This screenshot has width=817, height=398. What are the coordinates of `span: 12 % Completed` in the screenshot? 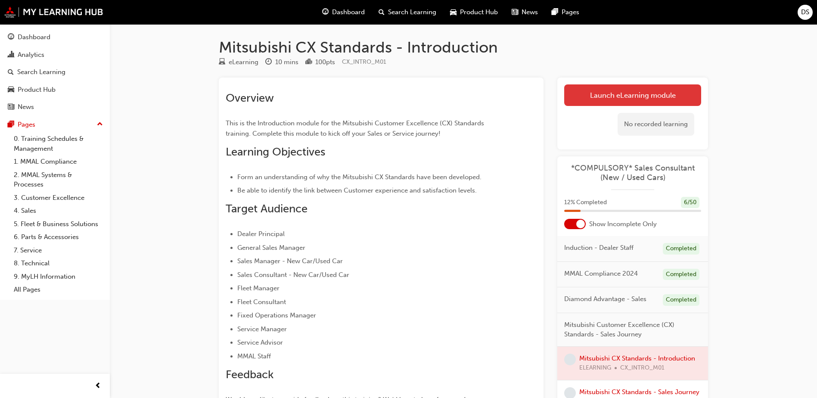 It's located at (585, 202).